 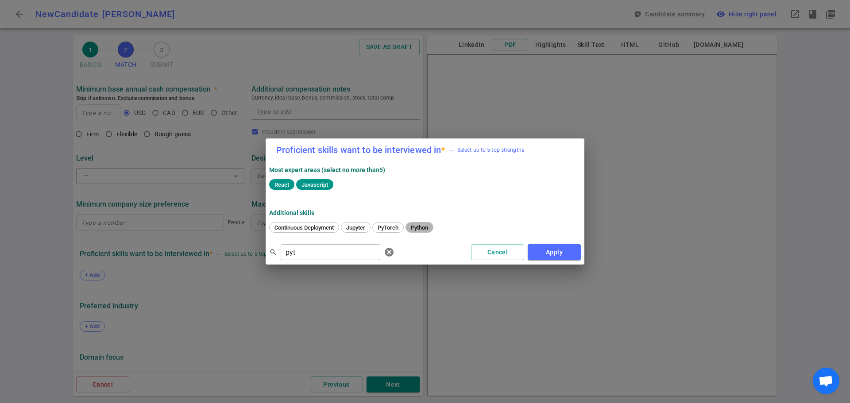 I want to click on span: Javascript, so click(x=315, y=185).